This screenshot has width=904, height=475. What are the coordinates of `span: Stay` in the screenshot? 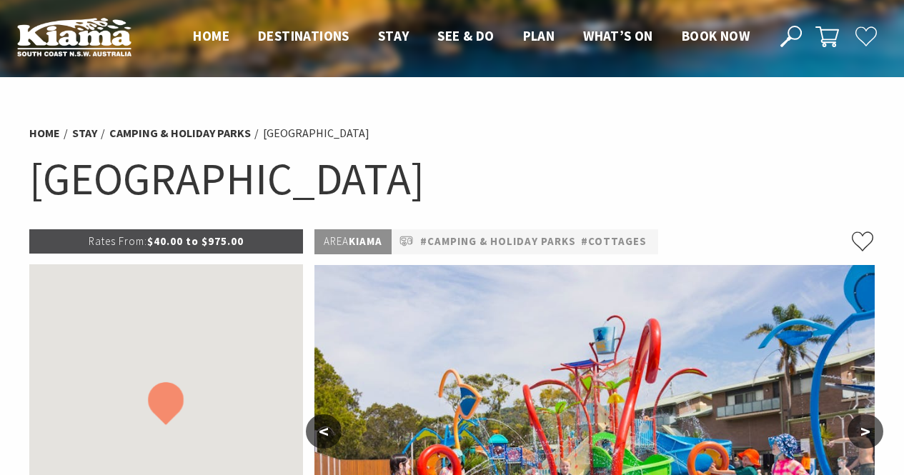 It's located at (394, 36).